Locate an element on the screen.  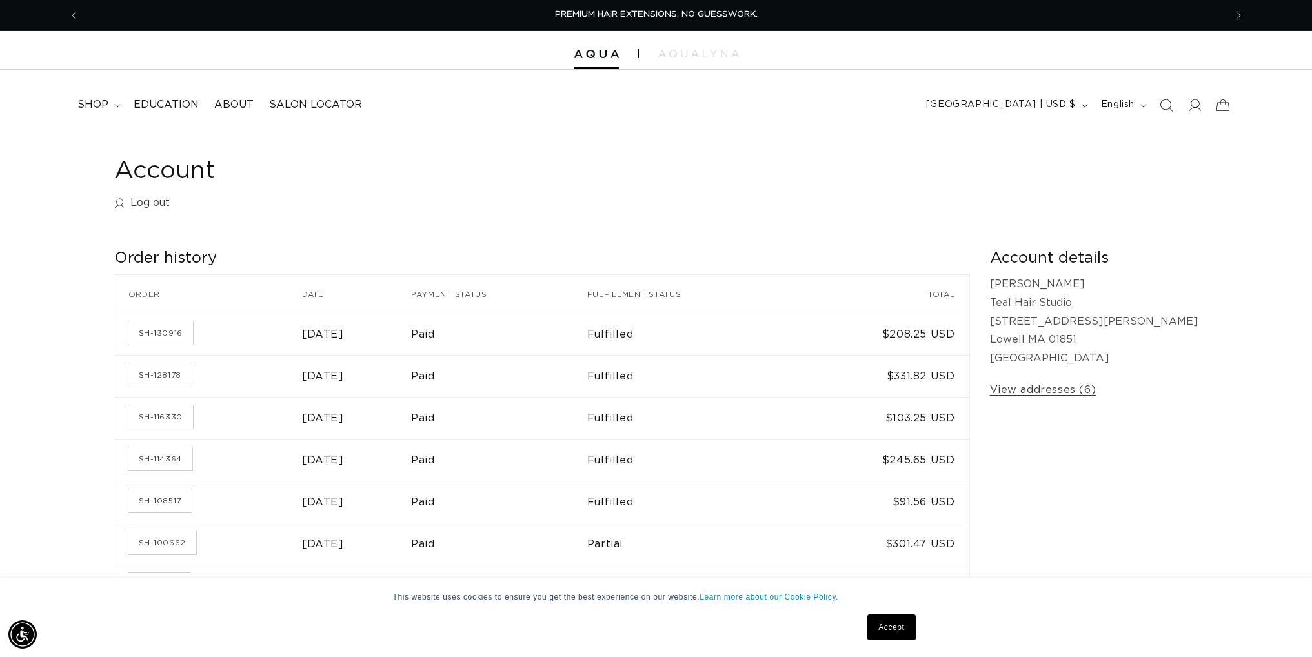
a: Order number SH-100662 is located at coordinates (162, 543).